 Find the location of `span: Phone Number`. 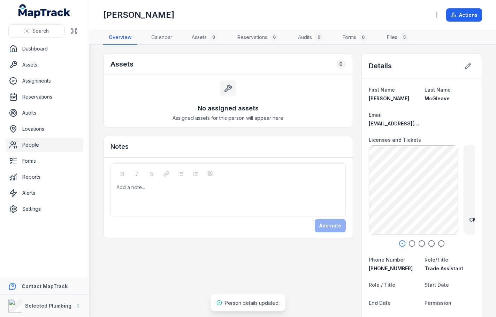

span: Phone Number is located at coordinates (387, 259).